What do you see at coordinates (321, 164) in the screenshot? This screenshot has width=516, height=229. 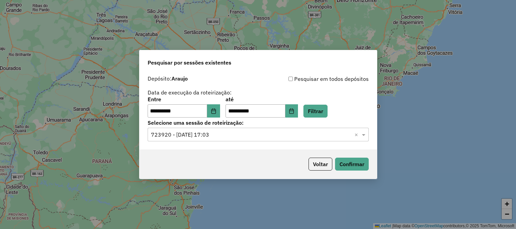 I see `button: Voltar` at bounding box center [321, 164].